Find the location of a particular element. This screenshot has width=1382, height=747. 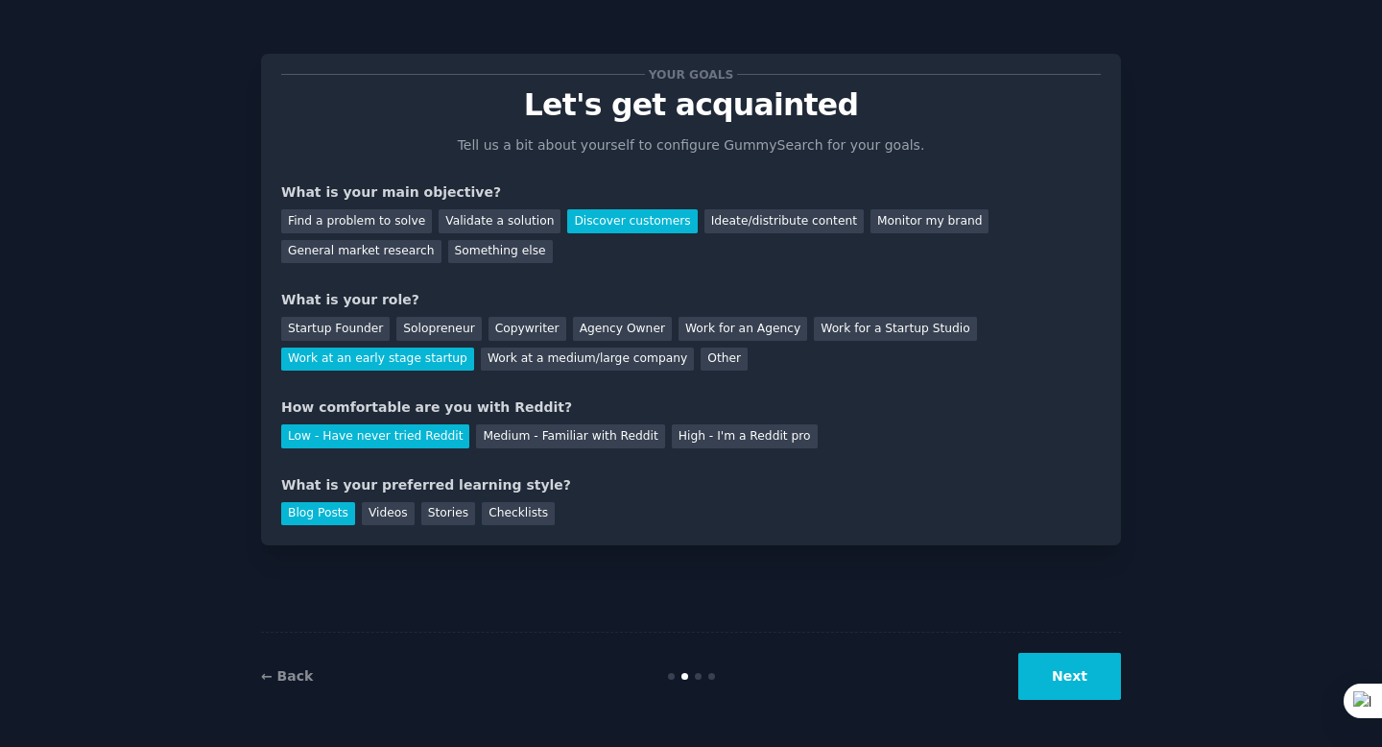

div: Other is located at coordinates (724, 359).